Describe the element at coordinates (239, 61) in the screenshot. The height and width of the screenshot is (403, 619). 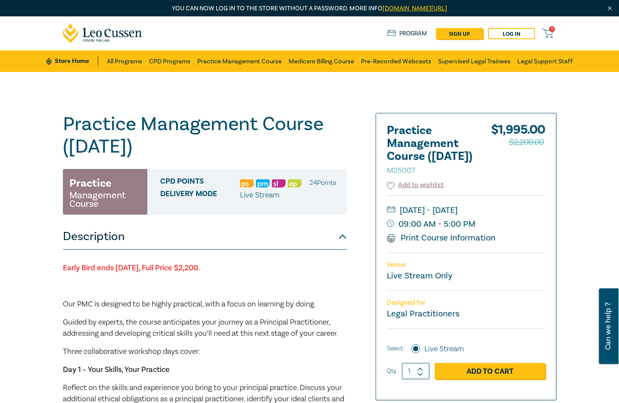
I see `a: Practice Management Course` at that location.